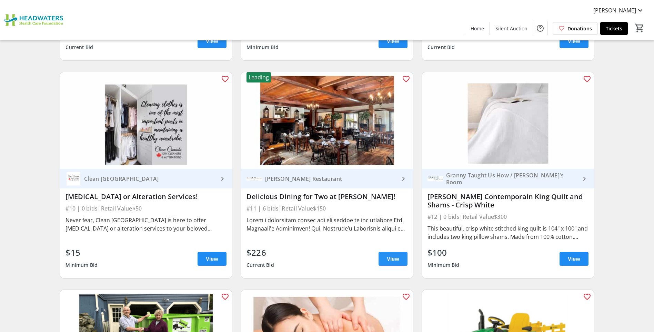 The height and width of the screenshot is (332, 654). What do you see at coordinates (477, 28) in the screenshot?
I see `span: Home` at bounding box center [477, 28].